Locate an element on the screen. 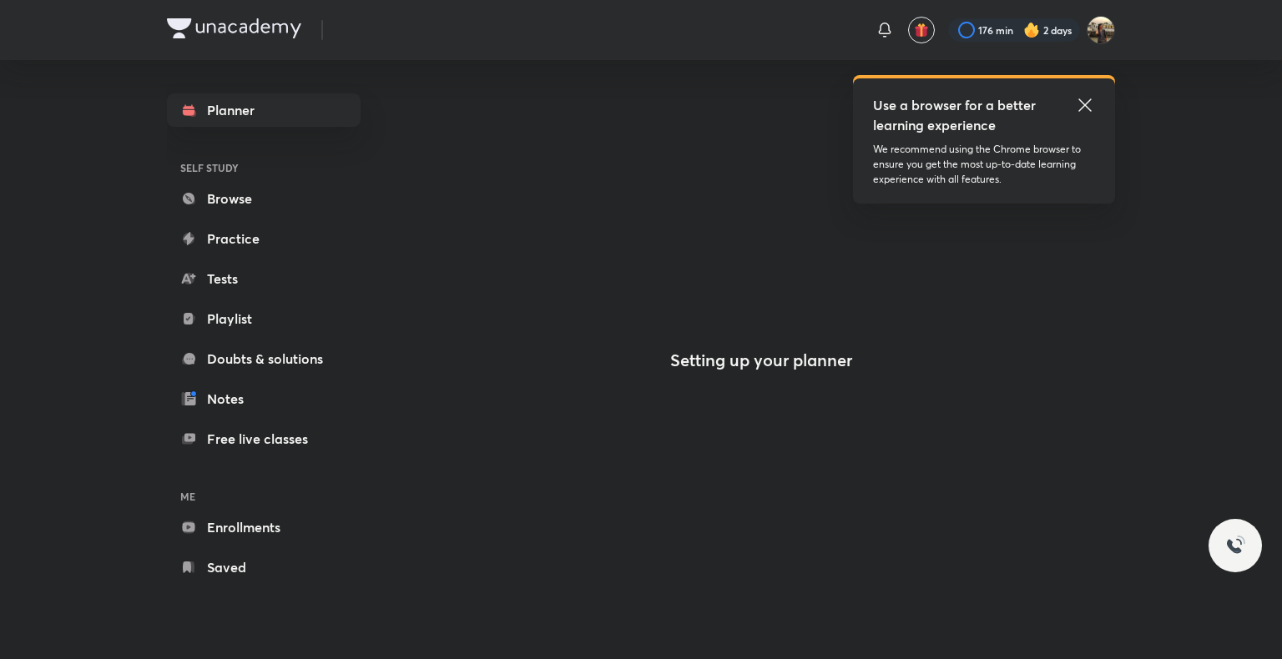 This screenshot has width=1282, height=659. p: We recommend using the Chrome browser to ensure you get the most up-to-date learning experience w... is located at coordinates (984, 164).